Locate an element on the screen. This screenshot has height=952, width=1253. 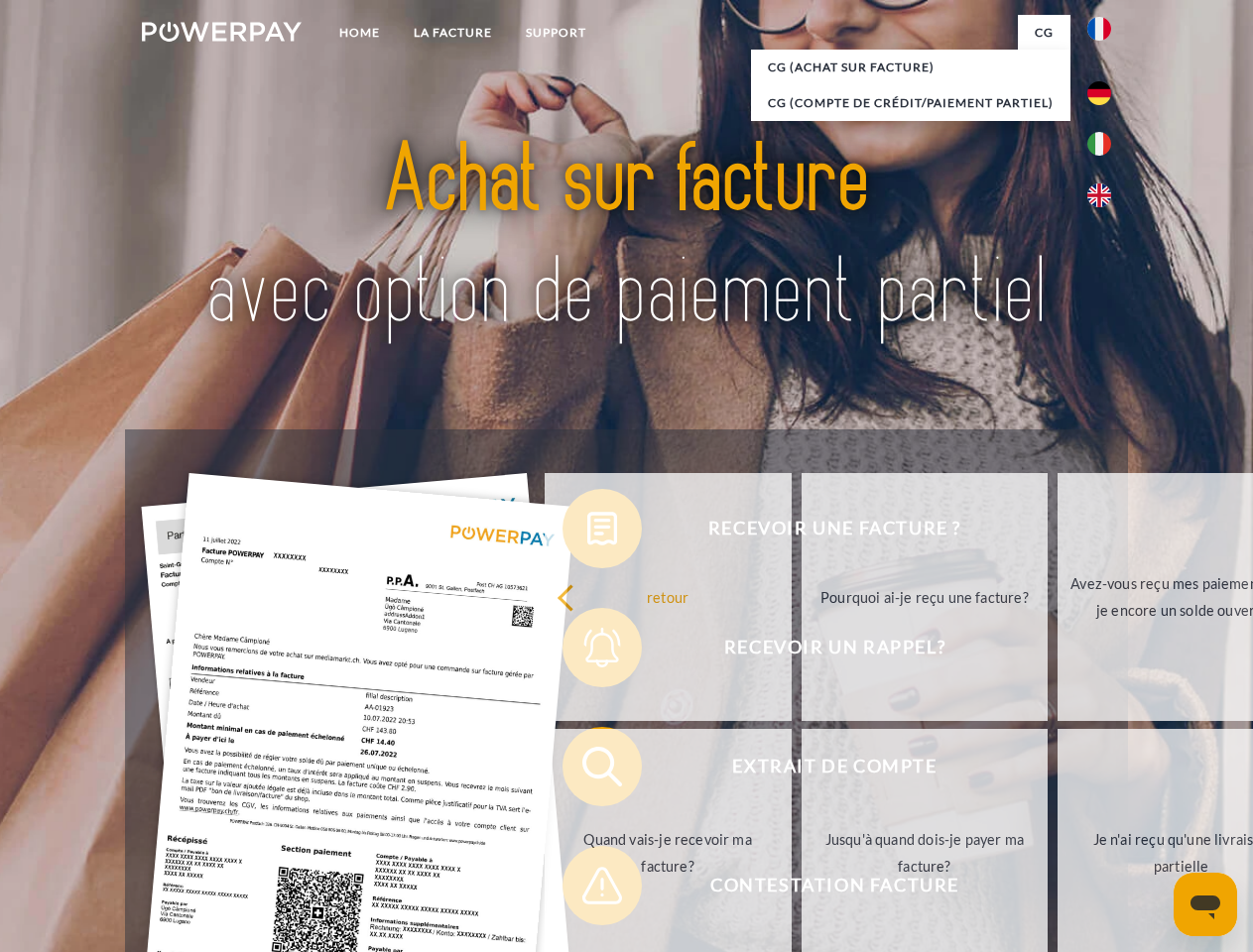
a: CG is located at coordinates (1043, 33).